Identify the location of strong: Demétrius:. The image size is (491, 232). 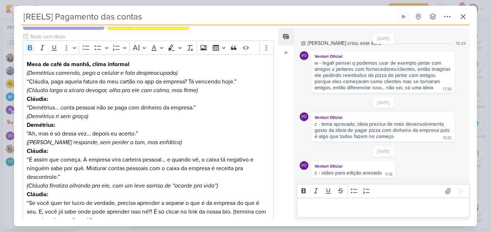
(41, 125).